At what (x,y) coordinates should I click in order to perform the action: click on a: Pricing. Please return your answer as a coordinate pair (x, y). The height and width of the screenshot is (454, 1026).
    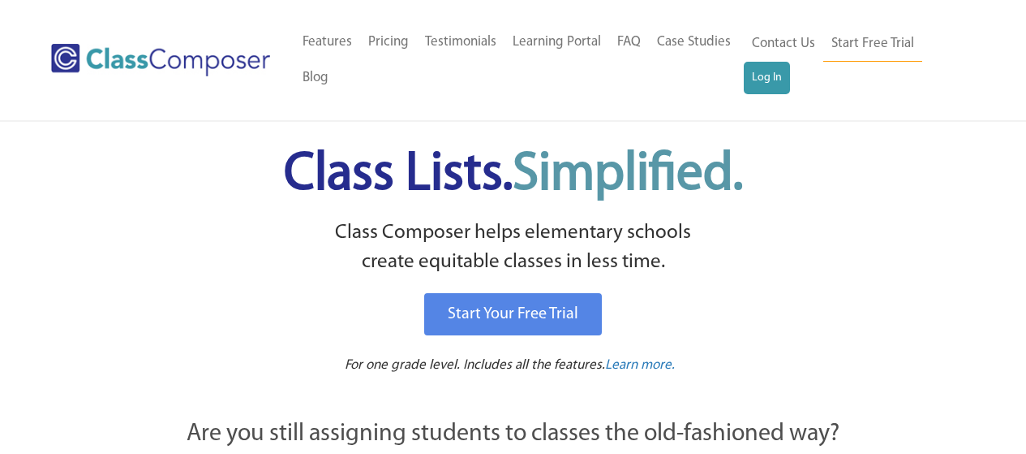
    Looking at the image, I should click on (389, 42).